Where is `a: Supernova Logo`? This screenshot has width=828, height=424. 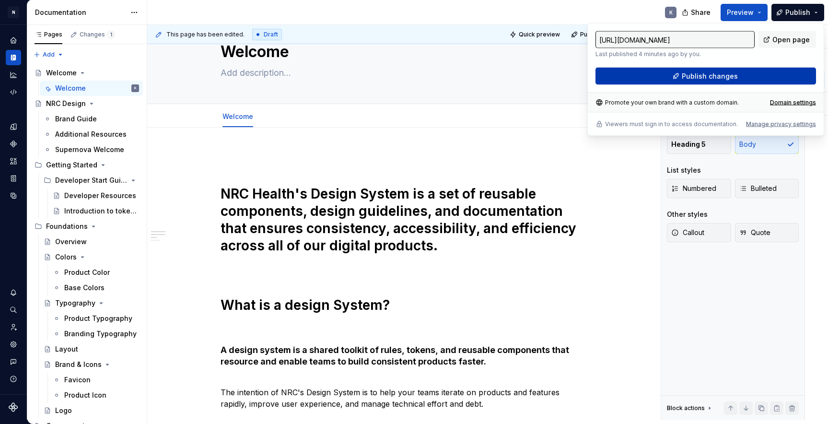
a: Supernova Logo is located at coordinates (13, 407).